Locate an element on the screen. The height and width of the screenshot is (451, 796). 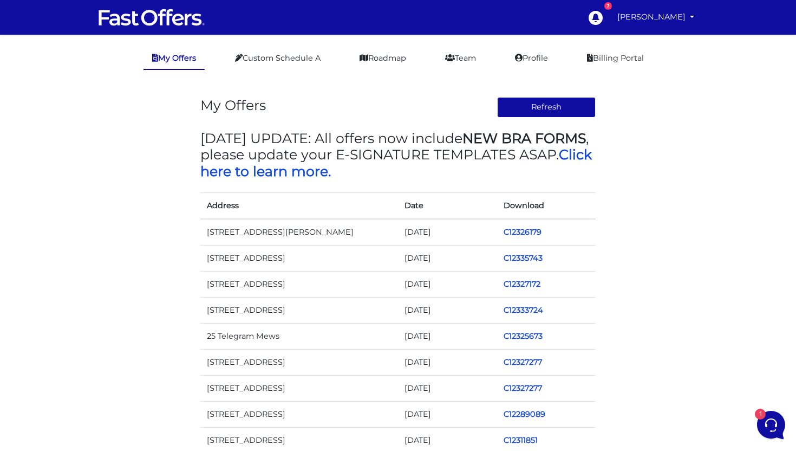
span: 1 is located at coordinates (112, 350).